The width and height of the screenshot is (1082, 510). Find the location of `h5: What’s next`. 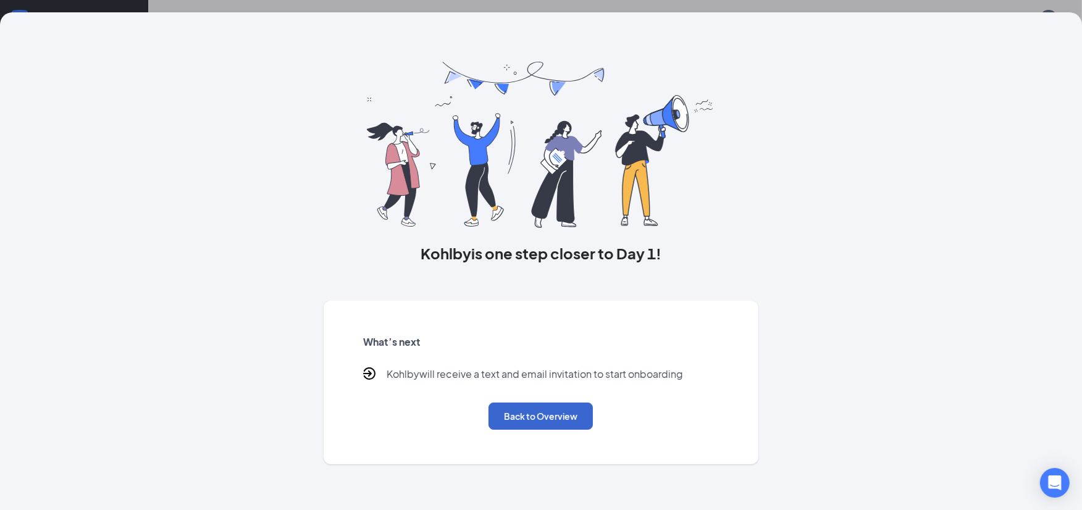

h5: What’s next is located at coordinates (541, 342).